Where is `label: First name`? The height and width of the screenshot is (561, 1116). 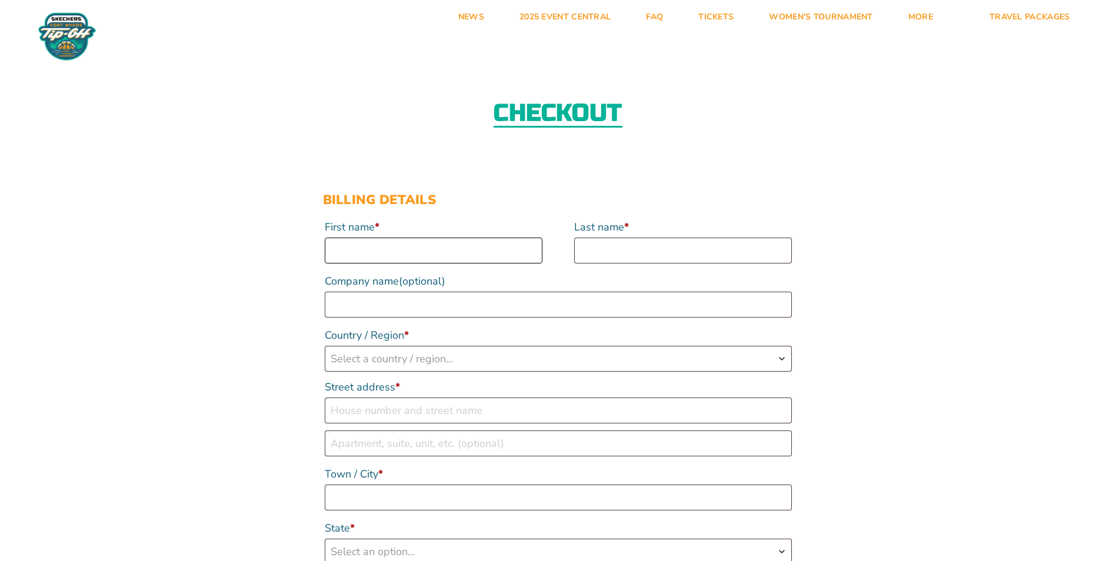 label: First name is located at coordinates (434, 227).